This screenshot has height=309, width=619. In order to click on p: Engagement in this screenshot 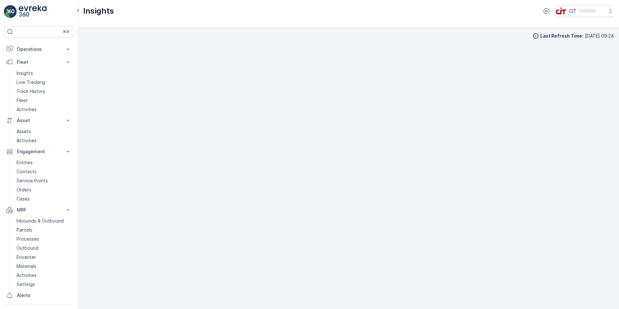, I will do `click(39, 152)`.